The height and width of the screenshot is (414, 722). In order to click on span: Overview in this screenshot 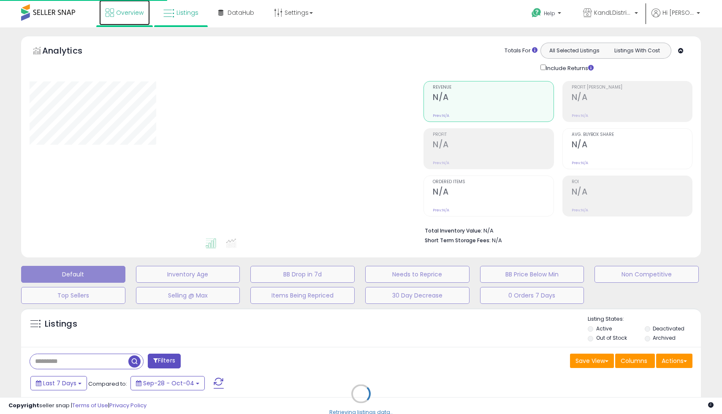, I will do `click(130, 13)`.